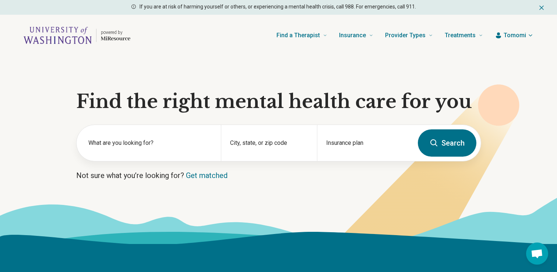 The width and height of the screenshot is (557, 272). I want to click on span: Tomomi, so click(514, 35).